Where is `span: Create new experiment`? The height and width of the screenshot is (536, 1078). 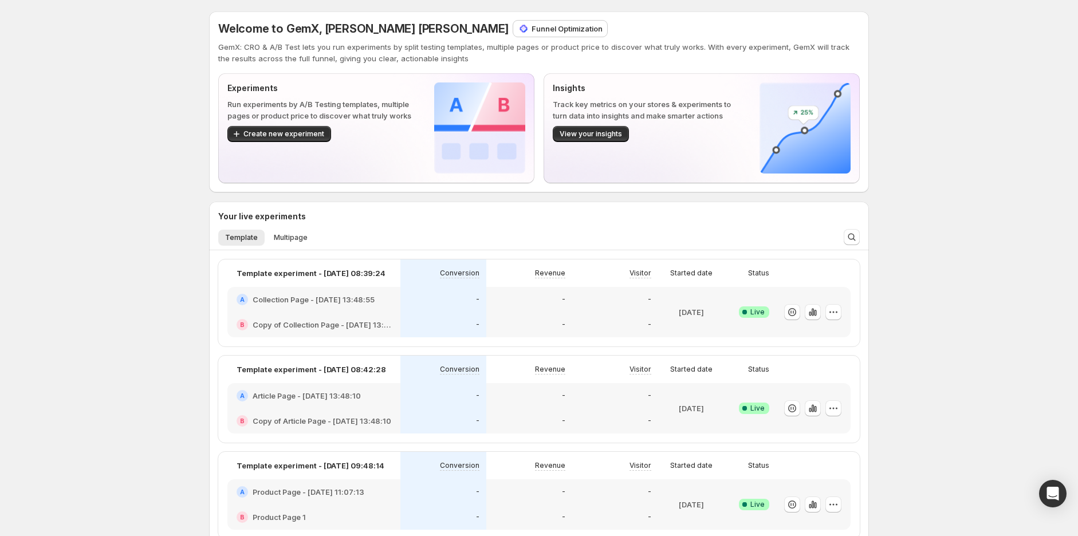 span: Create new experiment is located at coordinates (283, 134).